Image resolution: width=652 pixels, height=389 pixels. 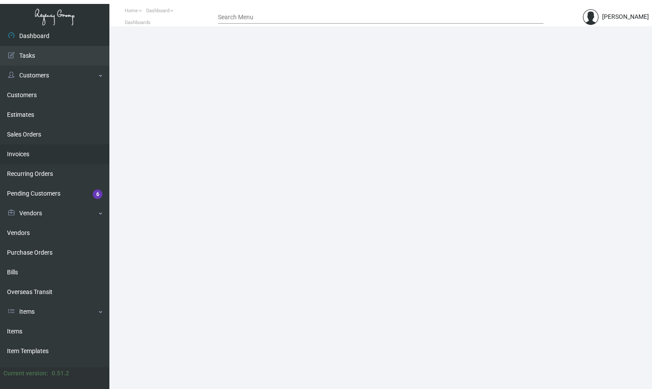 I want to click on img: admin@bootstrapmaster.com, so click(x=591, y=17).